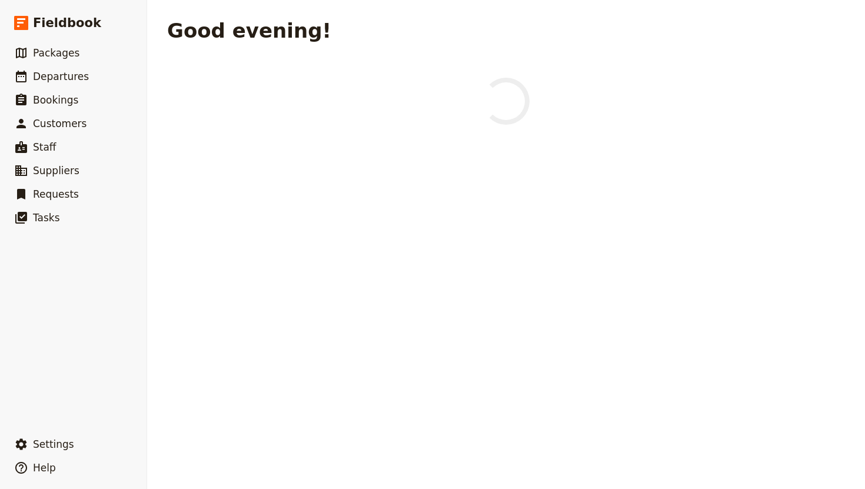 This screenshot has width=865, height=489. Describe the element at coordinates (61, 76) in the screenshot. I see `span: Departures` at that location.